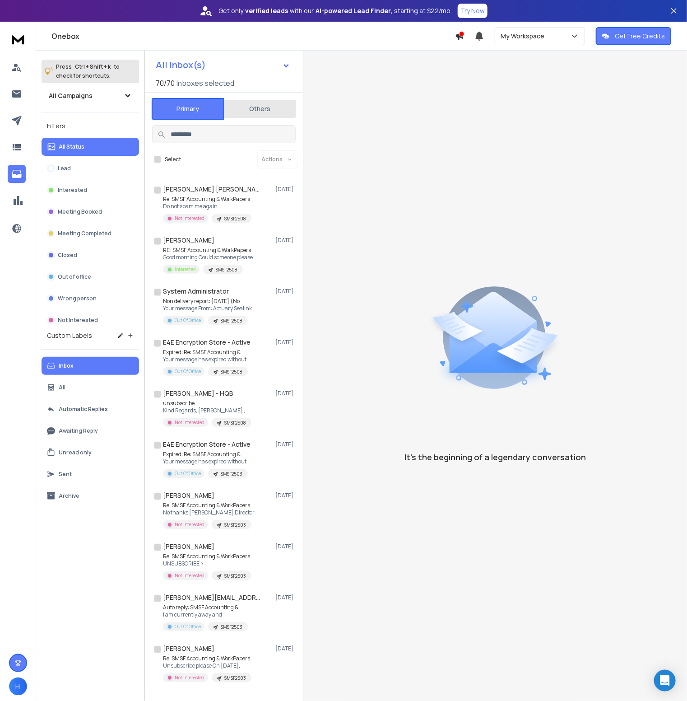 Image resolution: width=687 pixels, height=701 pixels. What do you see at coordinates (90, 233) in the screenshot?
I see `button: Meeting Completed` at bounding box center [90, 233].